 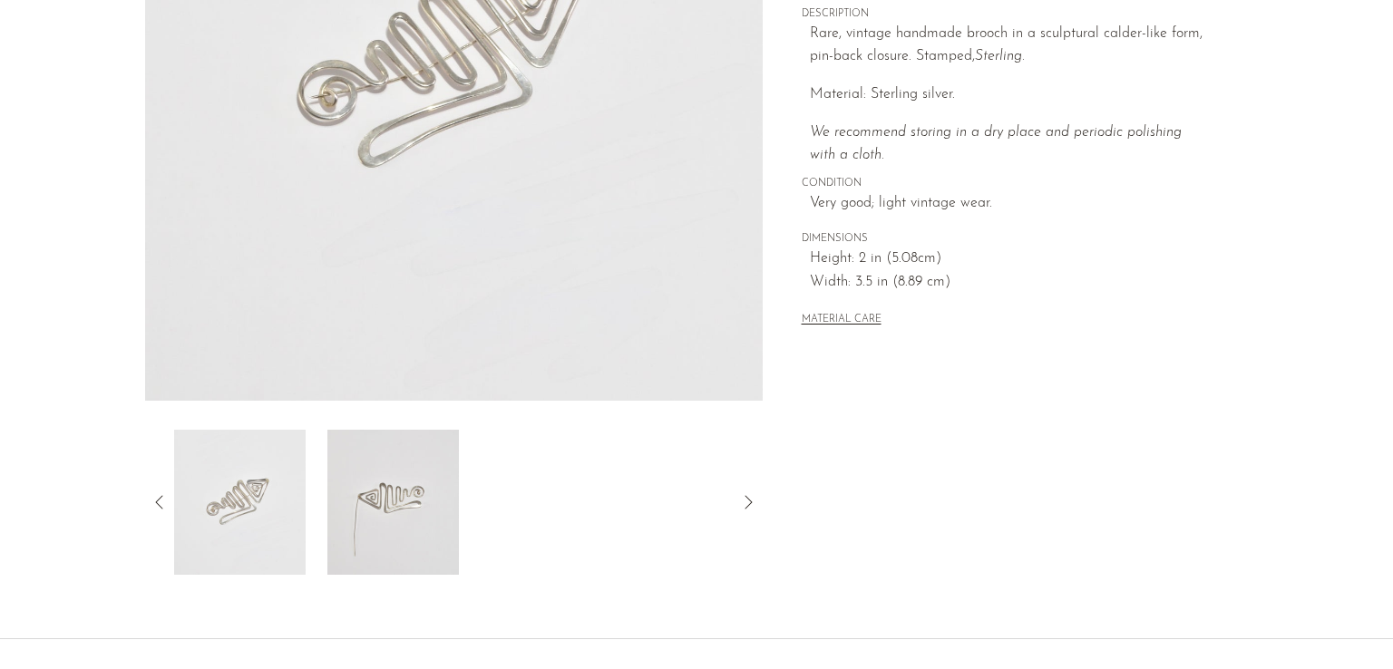 I want to click on i: We recommend storing in a dry place and periodic polishing with a cloth., so click(x=996, y=144).